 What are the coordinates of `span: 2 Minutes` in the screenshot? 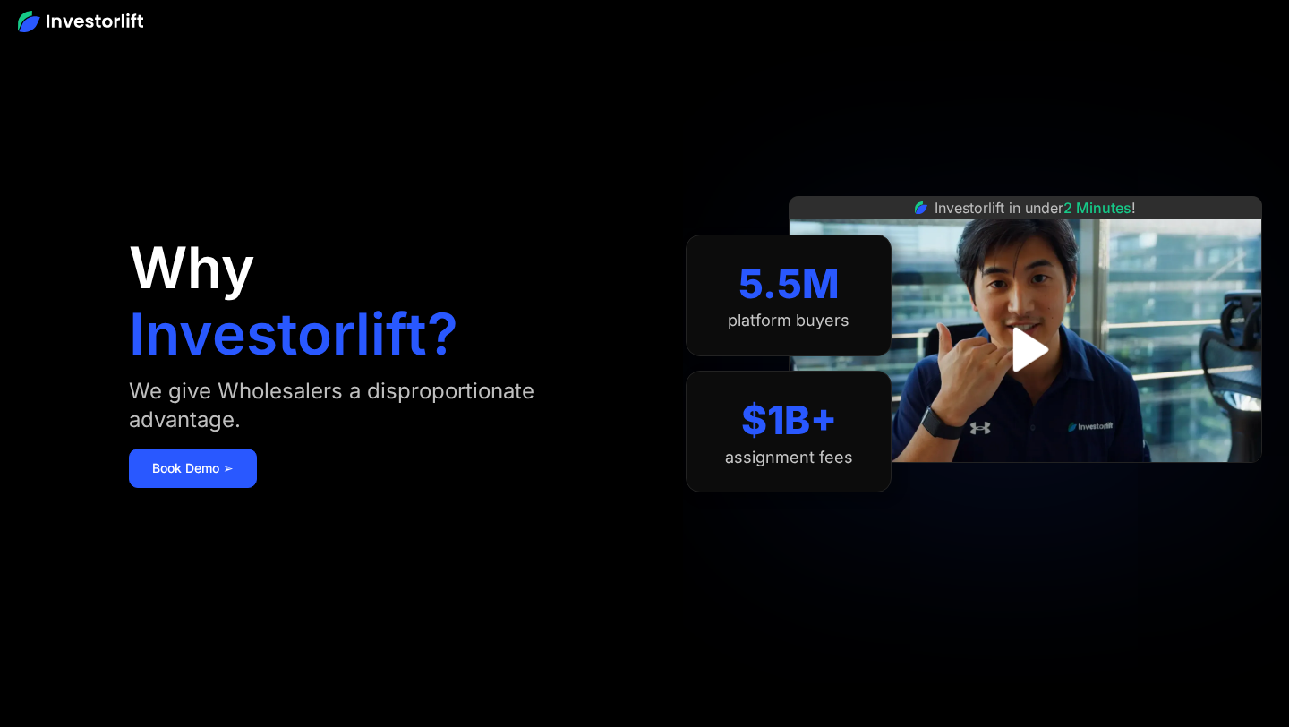 It's located at (1098, 208).